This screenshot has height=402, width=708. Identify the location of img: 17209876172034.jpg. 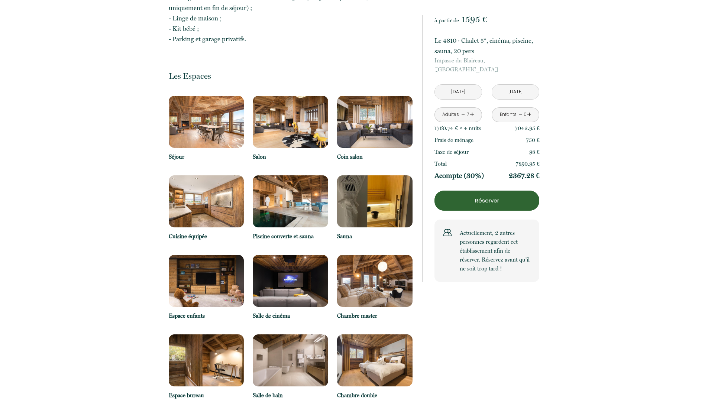
(374, 281).